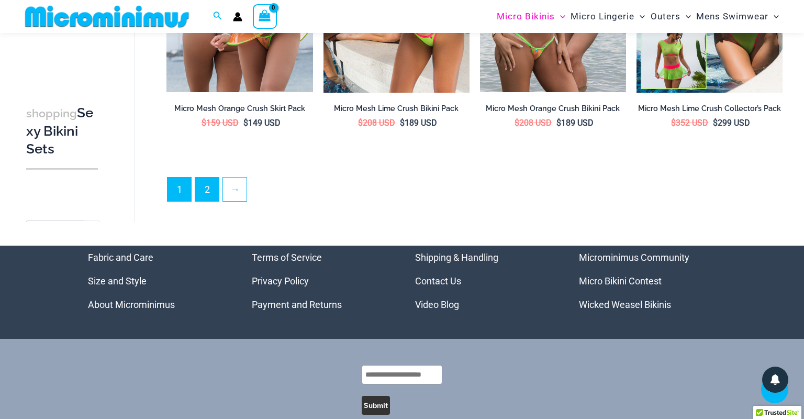  What do you see at coordinates (265, 16) in the screenshot?
I see `a: View Shopping Cart, empty` at bounding box center [265, 16].